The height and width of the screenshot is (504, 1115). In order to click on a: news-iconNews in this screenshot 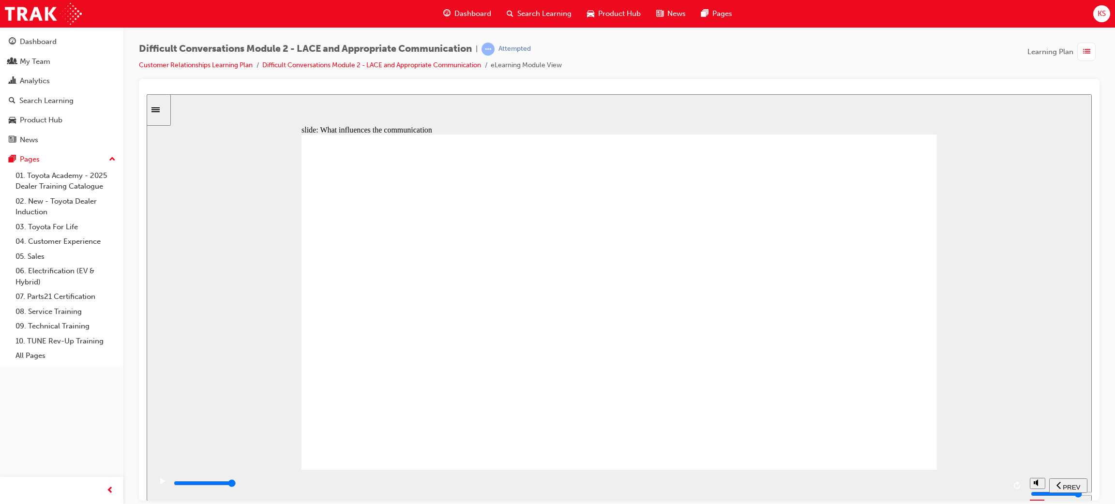, I will do `click(671, 14)`.